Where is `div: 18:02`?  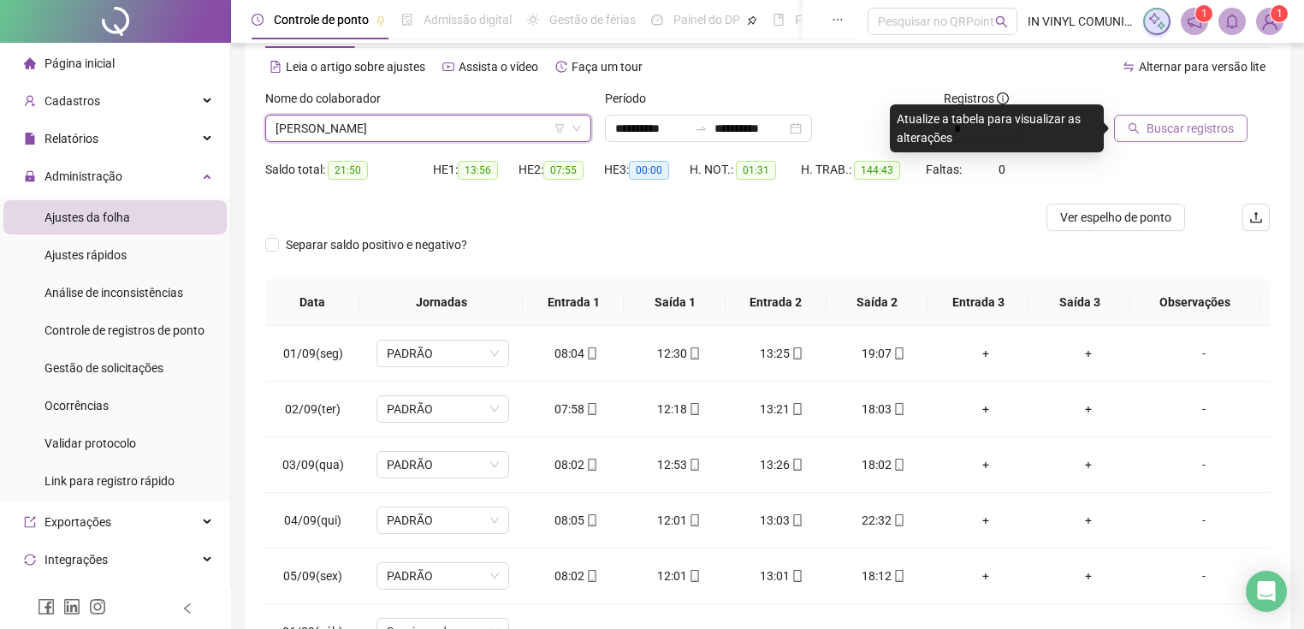 div: 18:02 is located at coordinates (884, 465).